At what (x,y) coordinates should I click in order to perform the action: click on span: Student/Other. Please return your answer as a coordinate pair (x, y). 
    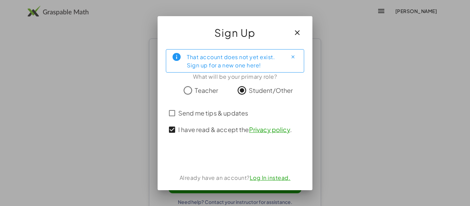
    Looking at the image, I should click on (271, 90).